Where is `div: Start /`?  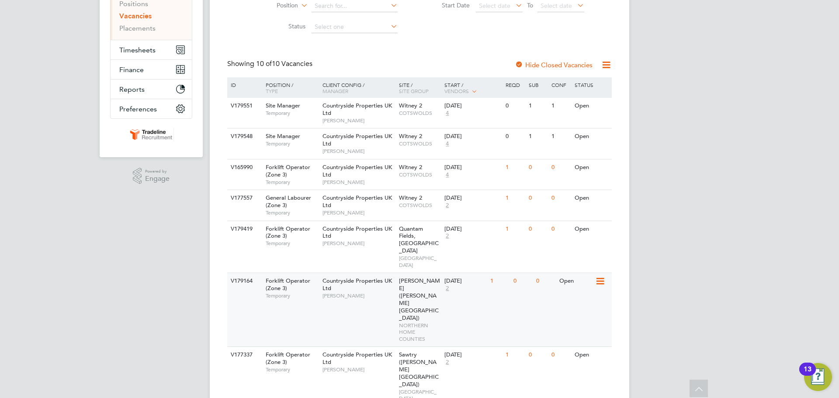
div: Start / is located at coordinates (473, 88).